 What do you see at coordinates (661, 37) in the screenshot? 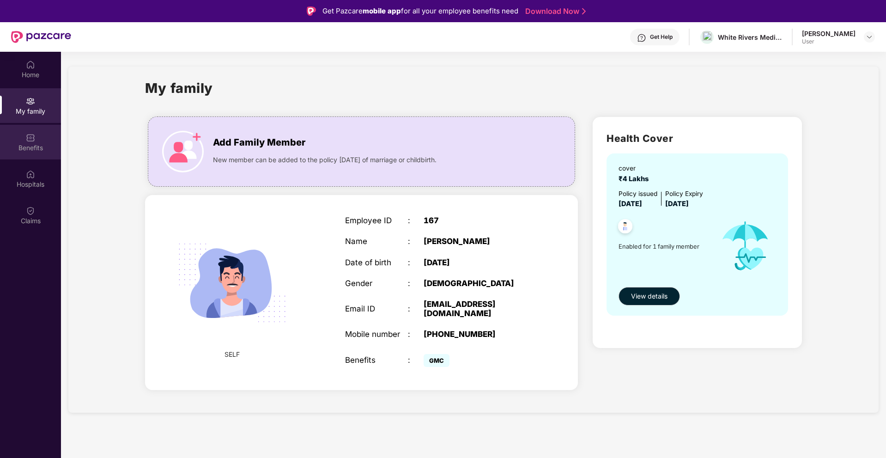
I see `div: Get Help` at bounding box center [661, 37].